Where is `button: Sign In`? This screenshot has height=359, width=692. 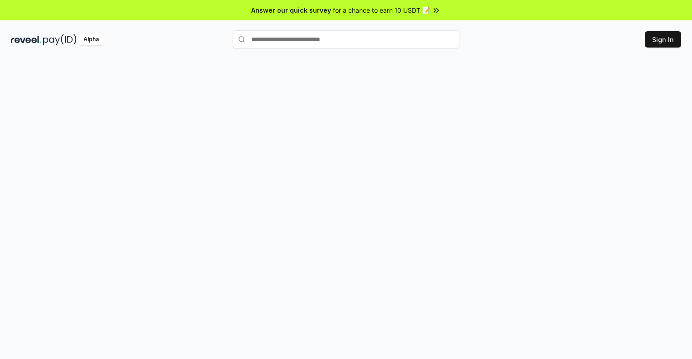
button: Sign In is located at coordinates (663, 39).